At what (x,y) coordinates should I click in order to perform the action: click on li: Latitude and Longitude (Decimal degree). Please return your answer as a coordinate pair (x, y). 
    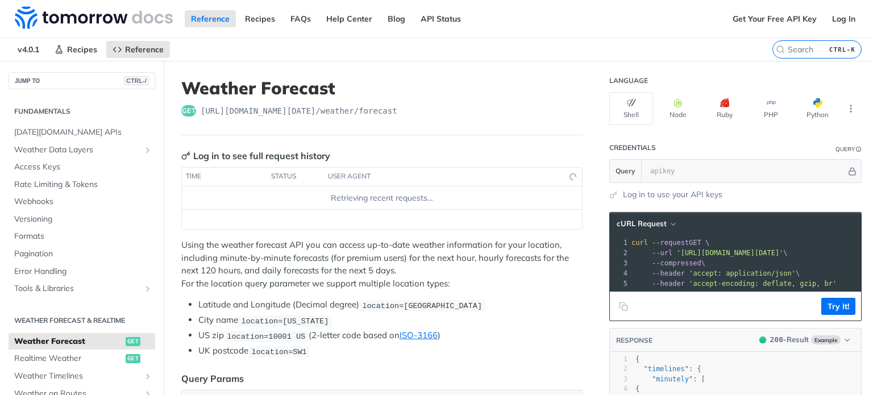
    Looking at the image, I should click on (391, 305).